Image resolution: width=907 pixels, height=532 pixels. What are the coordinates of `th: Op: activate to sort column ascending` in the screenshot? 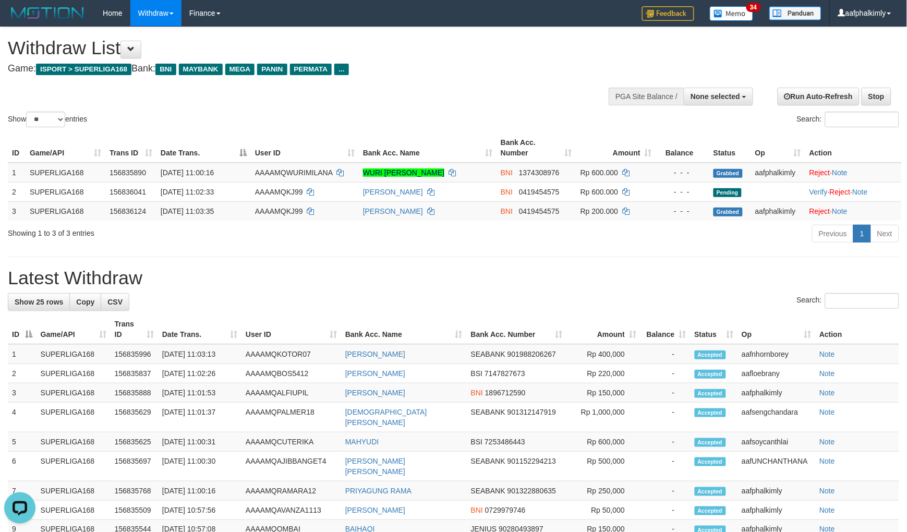 It's located at (776, 329).